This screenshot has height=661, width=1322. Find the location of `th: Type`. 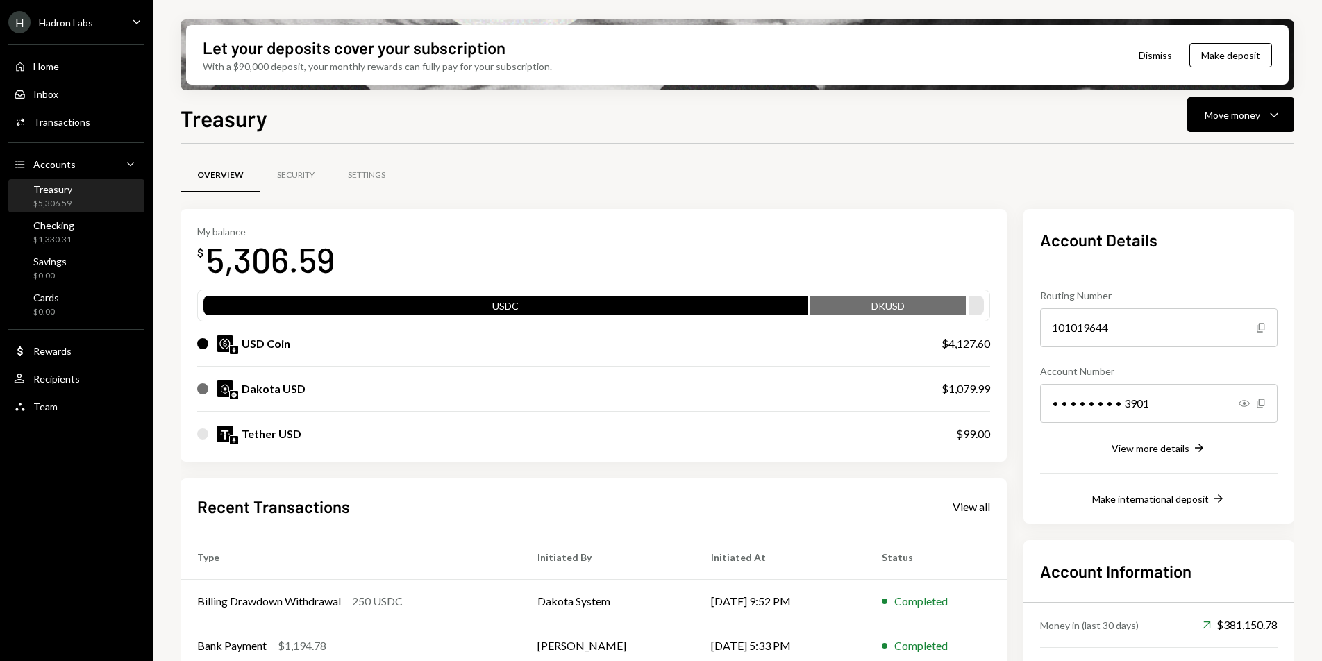

th: Type is located at coordinates (351, 557).